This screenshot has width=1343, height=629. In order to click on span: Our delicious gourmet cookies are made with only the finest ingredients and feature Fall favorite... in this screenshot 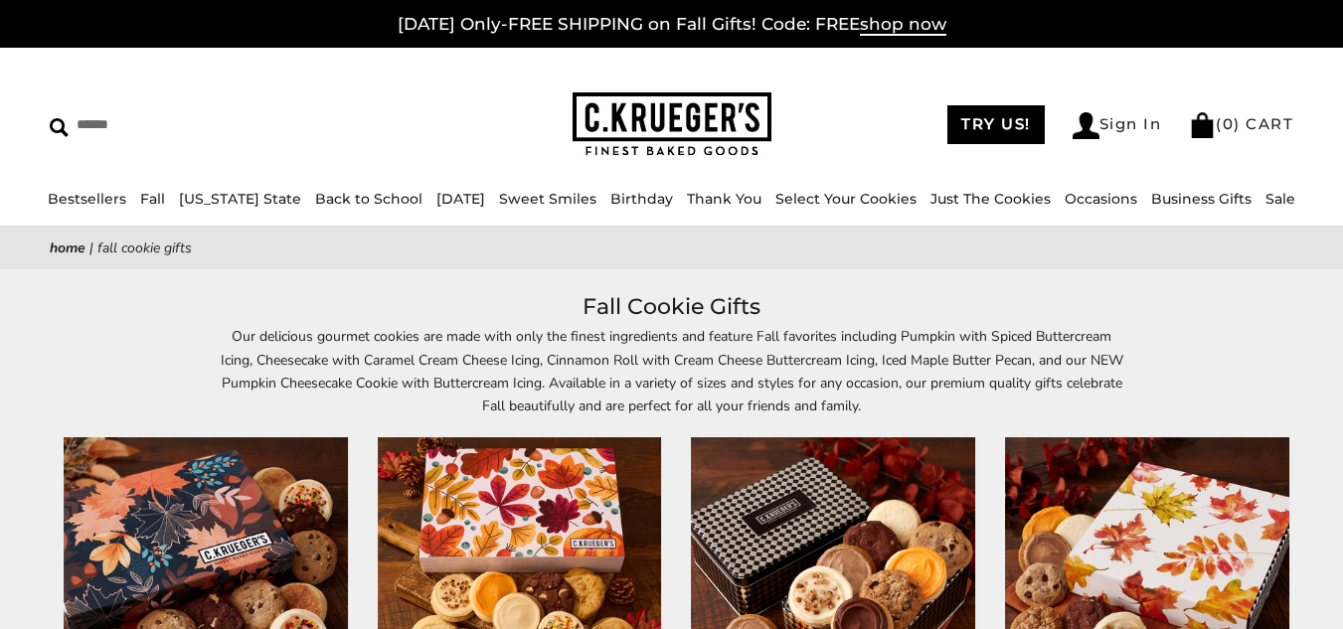, I will do `click(672, 371)`.